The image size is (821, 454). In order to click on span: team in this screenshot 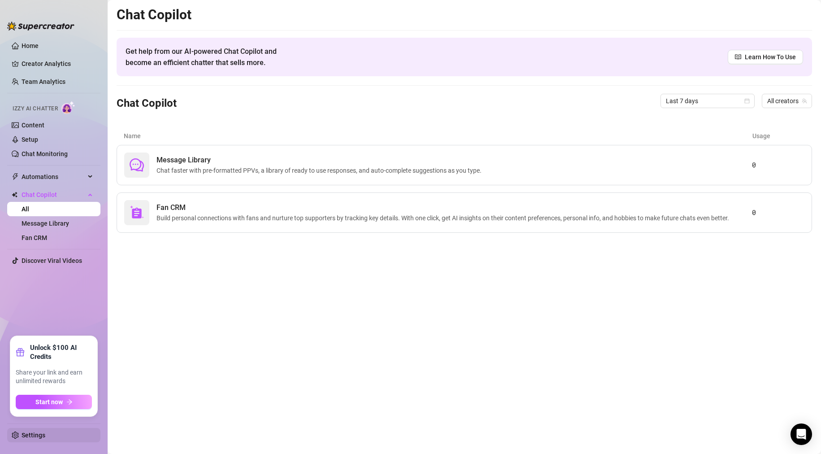, I will do `click(804, 101)`.